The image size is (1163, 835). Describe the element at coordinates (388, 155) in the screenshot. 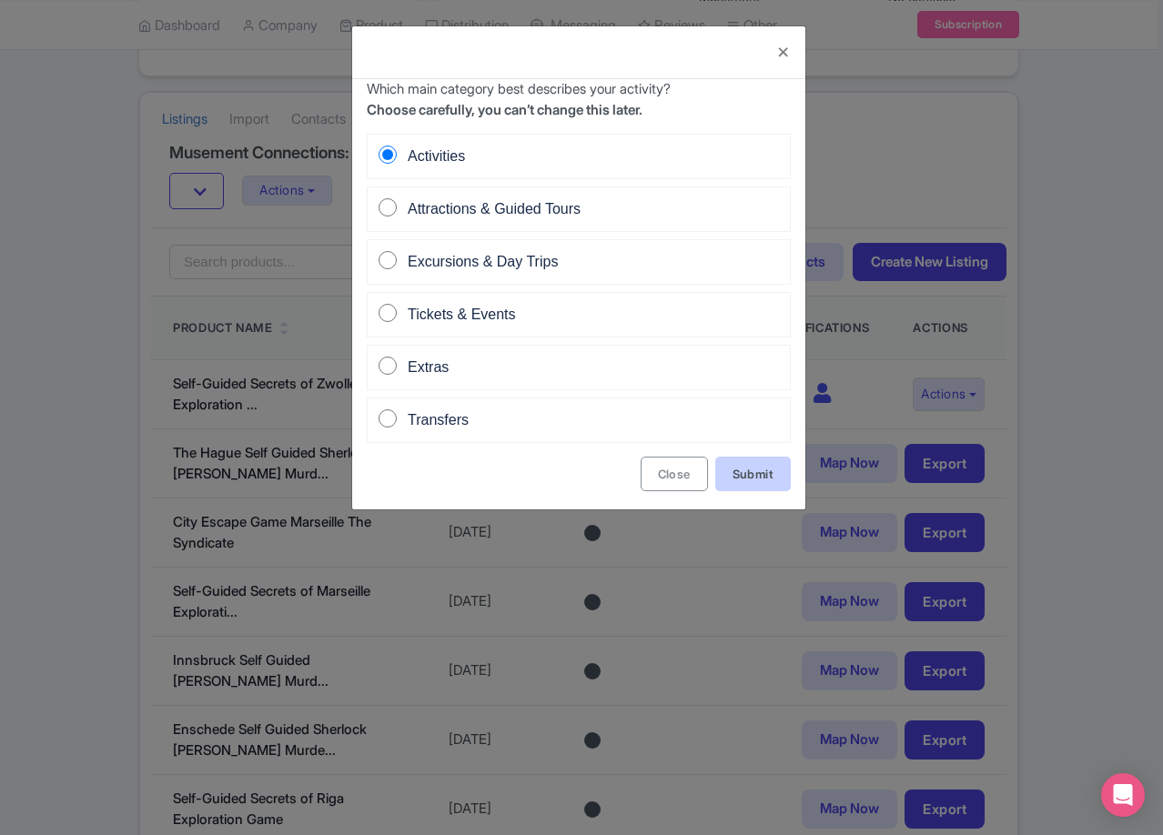

I see `input: Activities` at that location.